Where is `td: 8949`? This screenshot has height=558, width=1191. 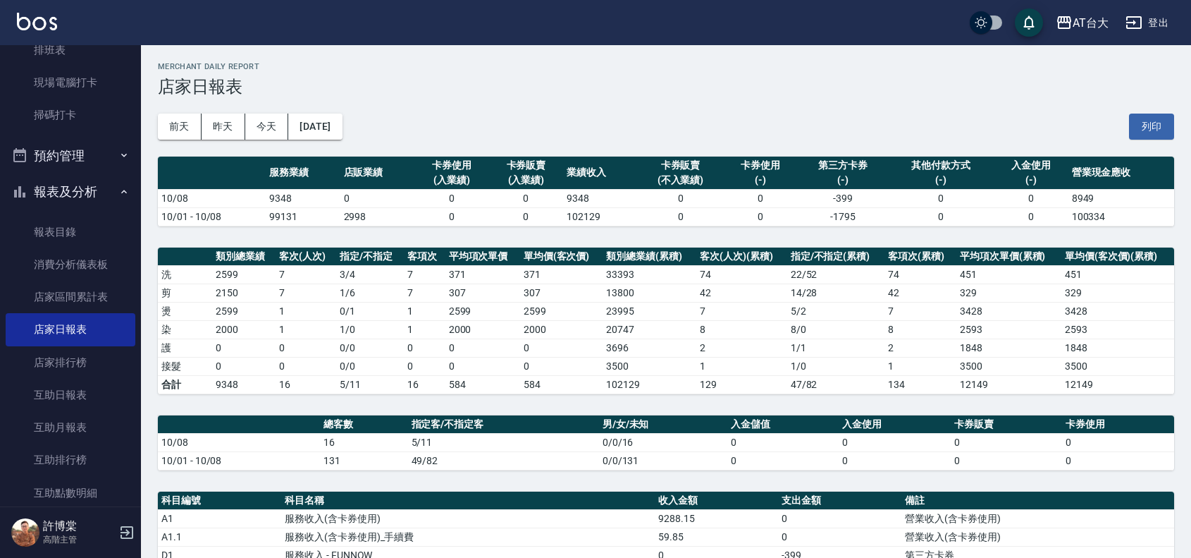 td: 8949 is located at coordinates (1122, 198).